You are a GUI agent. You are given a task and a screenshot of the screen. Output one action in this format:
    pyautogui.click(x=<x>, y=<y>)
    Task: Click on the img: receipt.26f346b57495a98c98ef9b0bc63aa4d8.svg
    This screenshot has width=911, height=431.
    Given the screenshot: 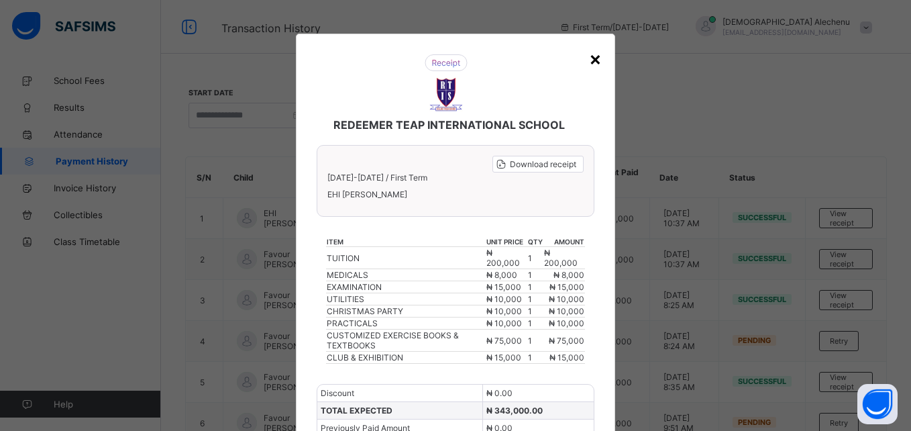 What is the action you would take?
    pyautogui.click(x=446, y=62)
    